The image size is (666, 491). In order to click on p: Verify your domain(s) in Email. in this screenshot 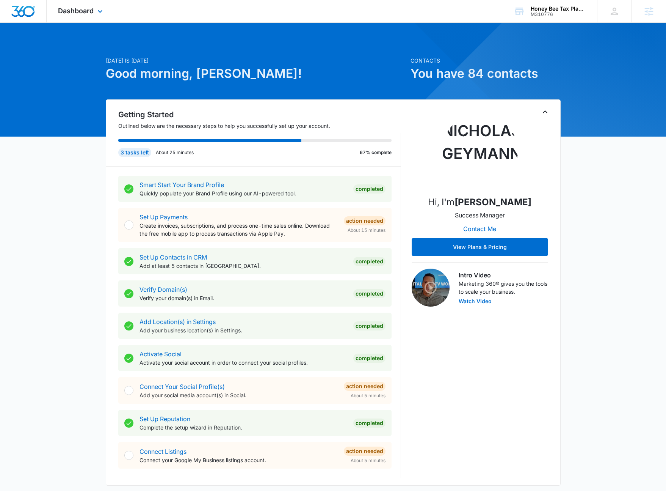, I will do `click(243, 298)`.